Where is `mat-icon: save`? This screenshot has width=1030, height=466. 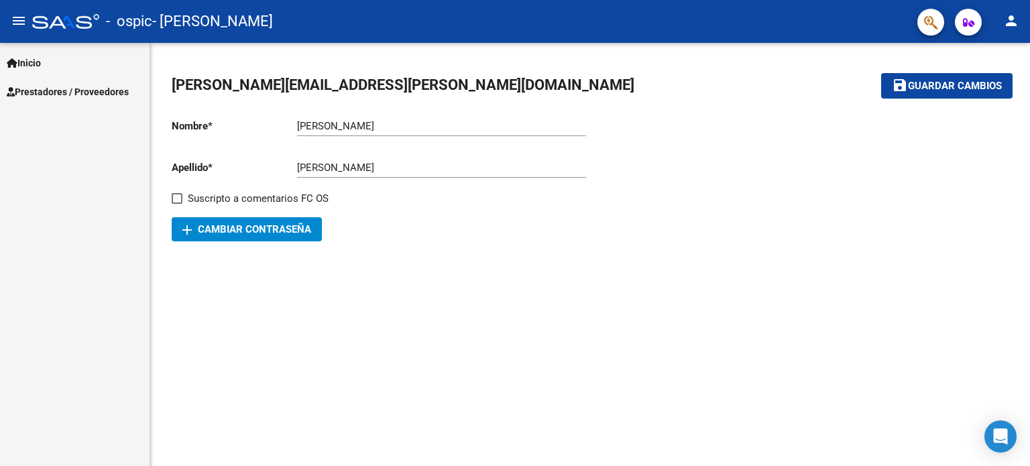 mat-icon: save is located at coordinates (900, 85).